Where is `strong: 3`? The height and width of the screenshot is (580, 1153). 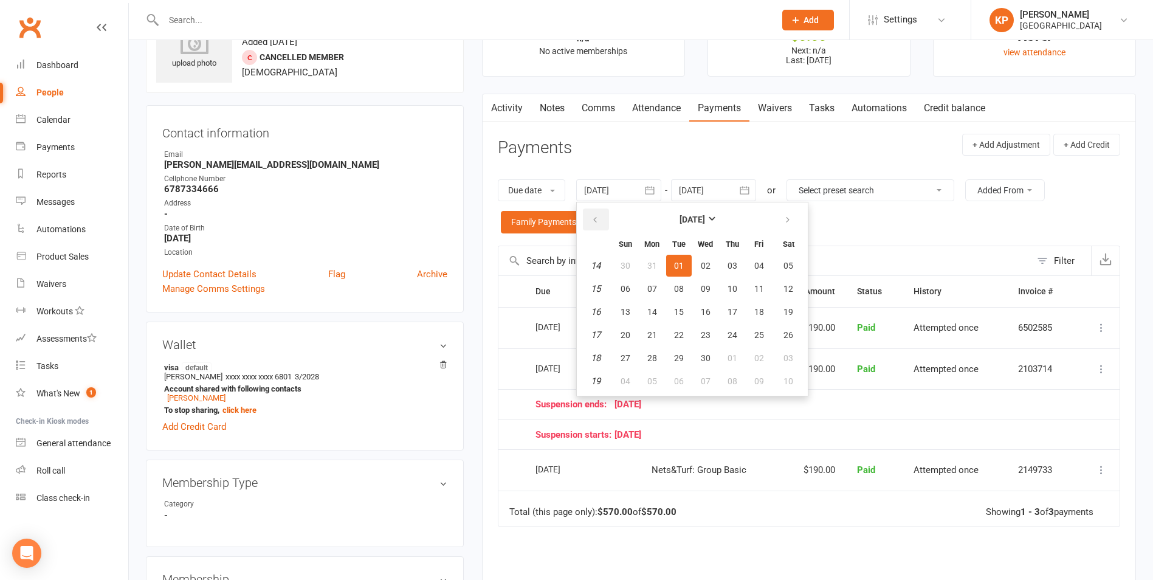 strong: 3 is located at coordinates (1051, 512).